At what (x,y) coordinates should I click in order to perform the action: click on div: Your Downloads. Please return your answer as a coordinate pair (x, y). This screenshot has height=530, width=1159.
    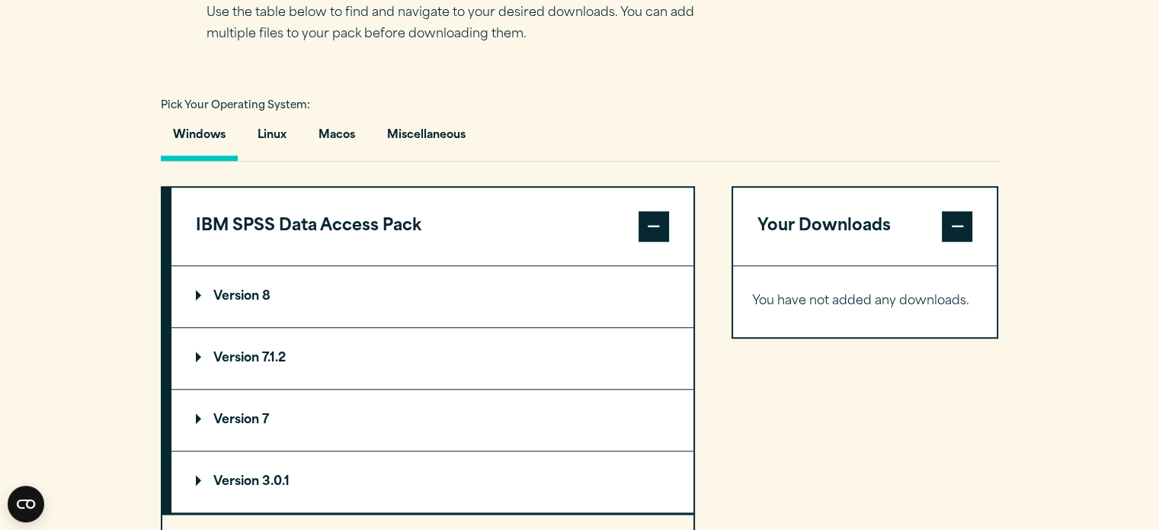
    Looking at the image, I should click on (865, 301).